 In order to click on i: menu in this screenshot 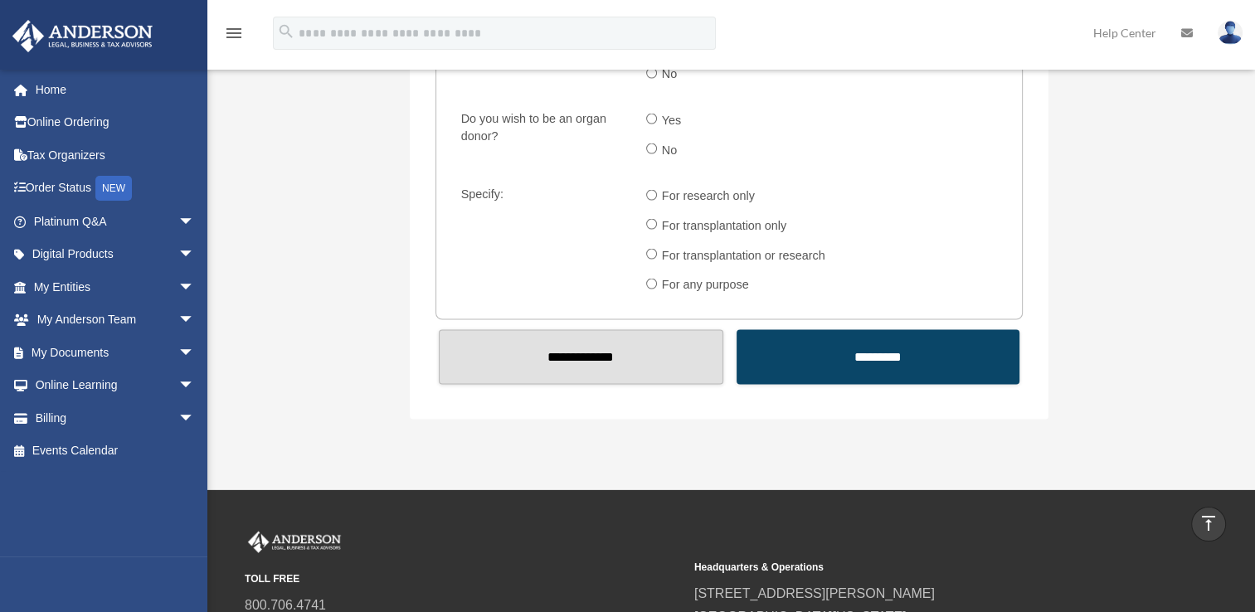, I will do `click(234, 33)`.